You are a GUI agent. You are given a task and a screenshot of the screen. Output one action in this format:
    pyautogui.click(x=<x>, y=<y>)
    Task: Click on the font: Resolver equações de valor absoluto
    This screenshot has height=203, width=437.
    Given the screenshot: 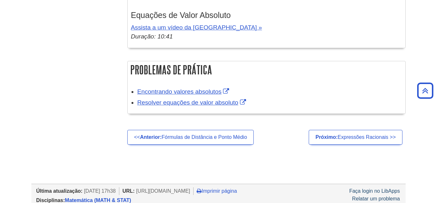 What is the action you would take?
    pyautogui.click(x=188, y=102)
    